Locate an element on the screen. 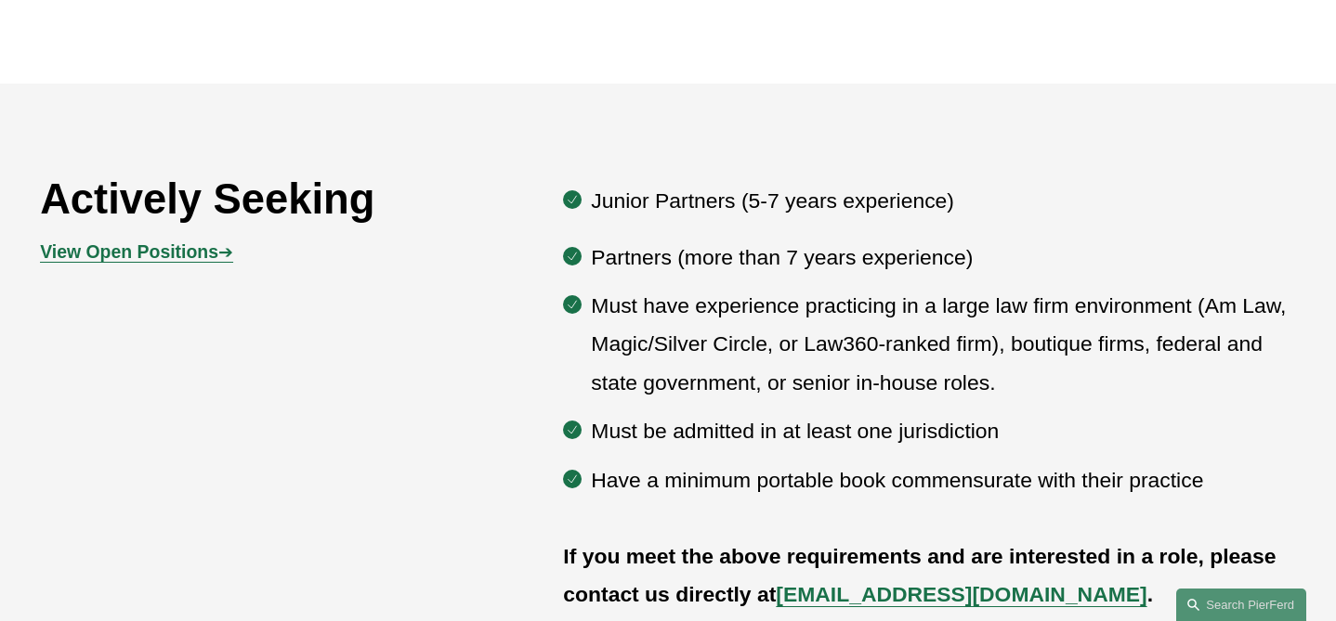 The image size is (1336, 621). p: Partners (more than 7 years experience) is located at coordinates (943, 257).